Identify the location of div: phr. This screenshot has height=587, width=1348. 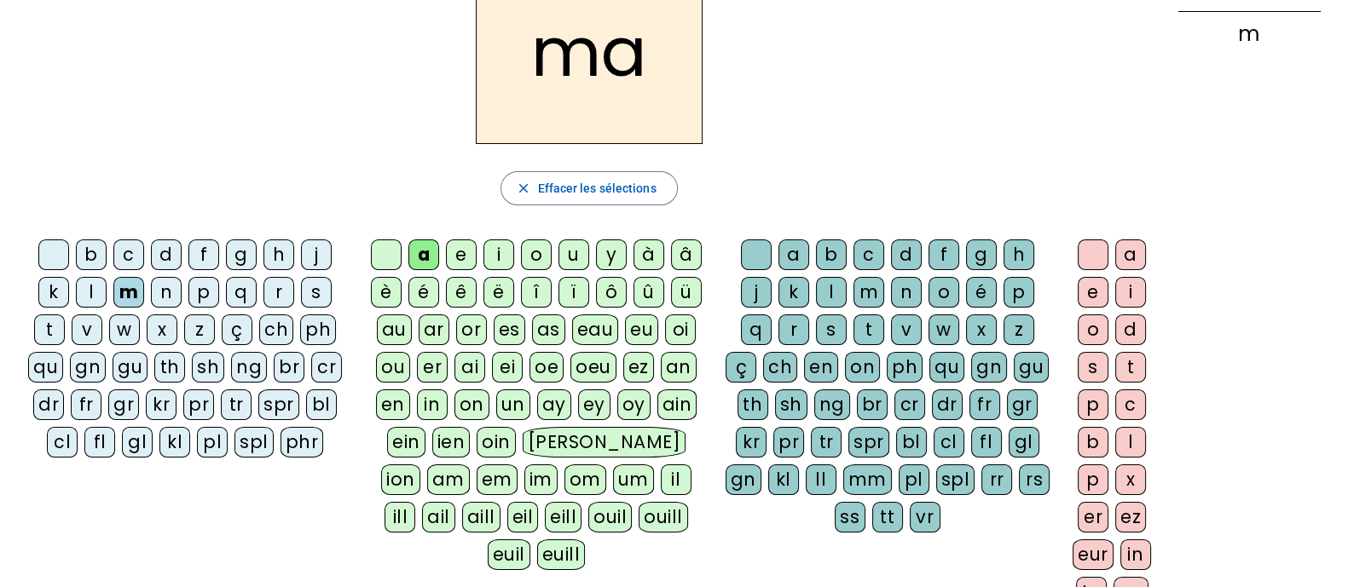
(302, 442).